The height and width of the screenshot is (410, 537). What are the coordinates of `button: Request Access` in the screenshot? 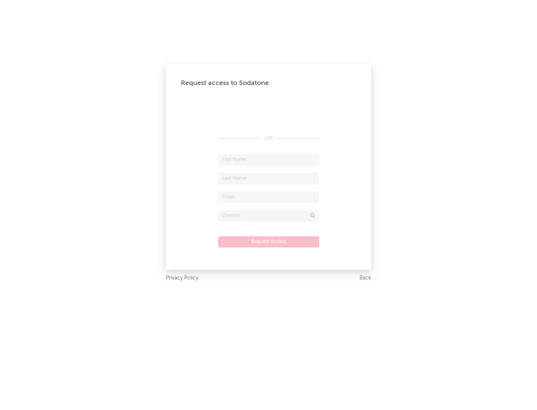 It's located at (269, 242).